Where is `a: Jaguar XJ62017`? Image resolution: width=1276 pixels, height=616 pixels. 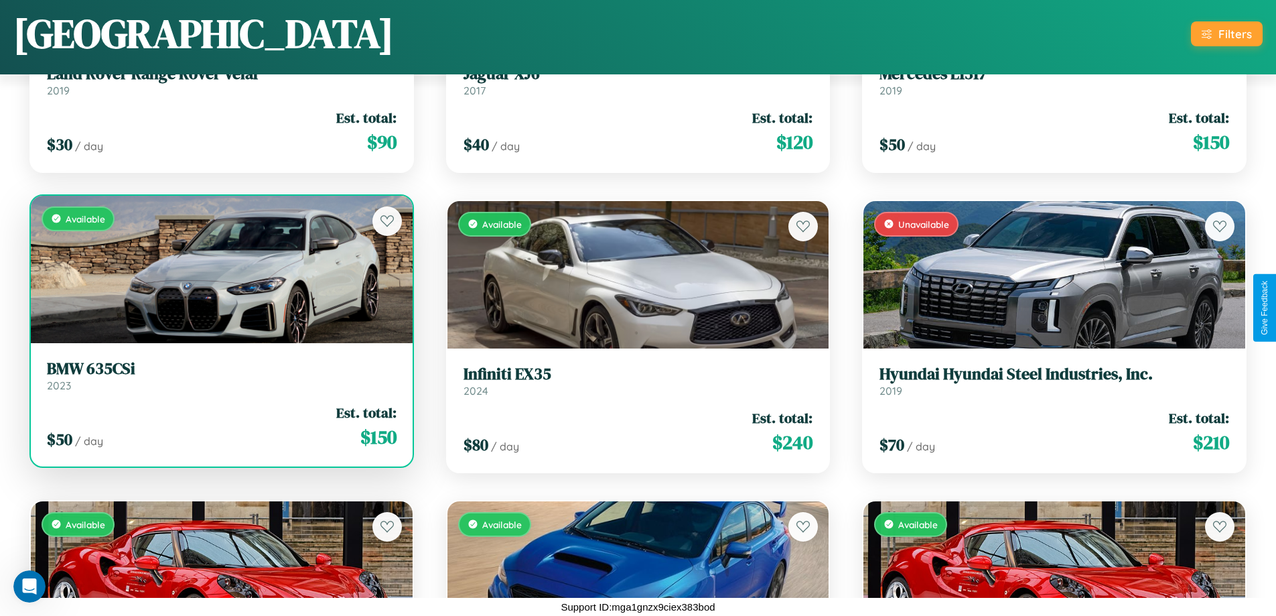 a: Jaguar XJ62017 is located at coordinates (638, 80).